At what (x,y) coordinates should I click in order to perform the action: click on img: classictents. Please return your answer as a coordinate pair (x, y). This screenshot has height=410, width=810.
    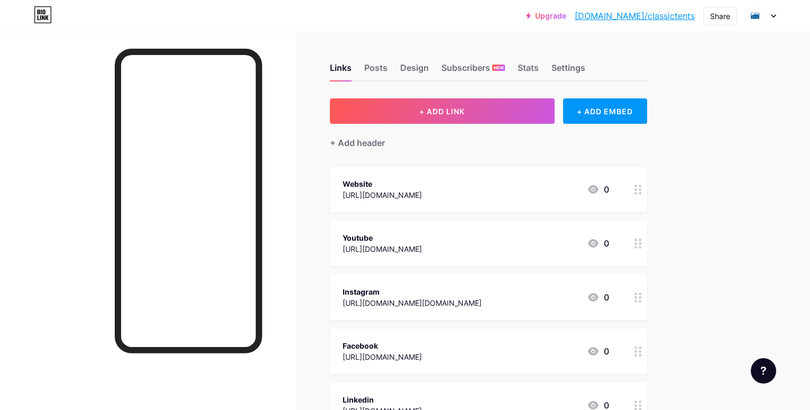
    Looking at the image, I should click on (755, 16).